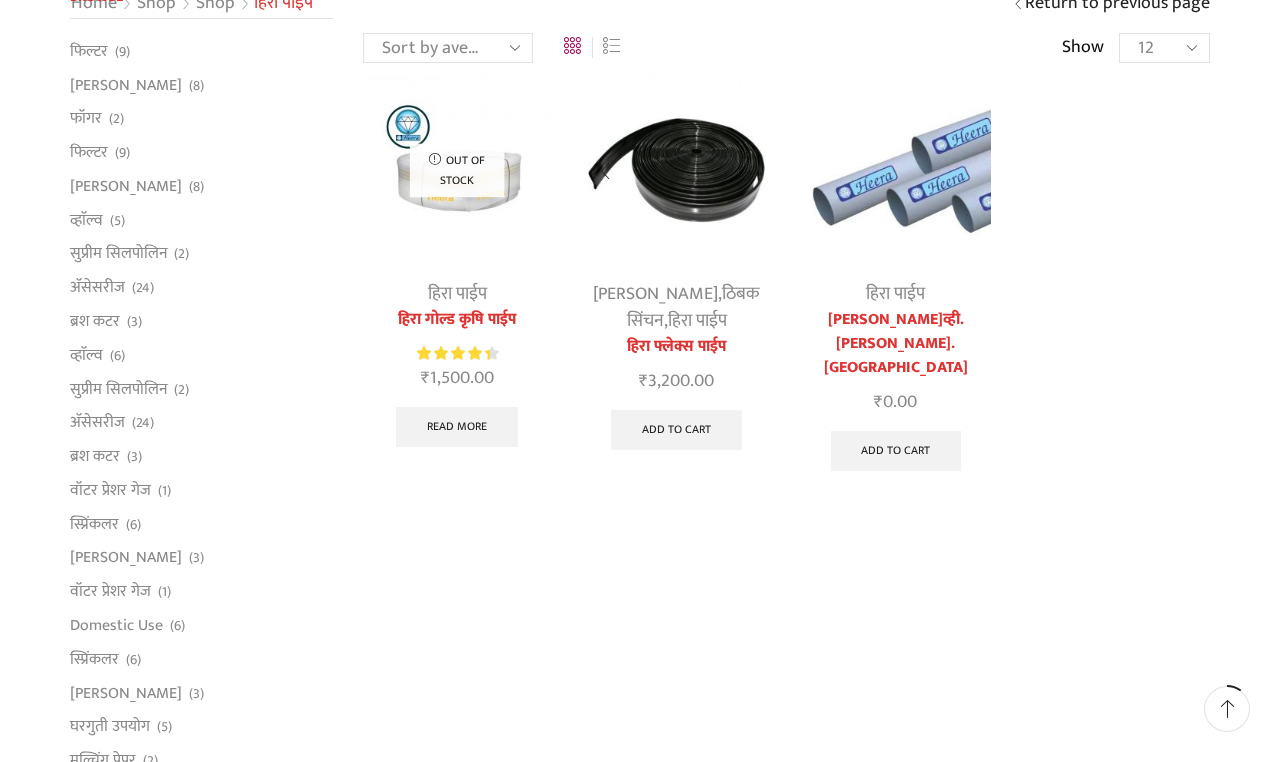 The height and width of the screenshot is (762, 1280). I want to click on a: हिरा गोल्ड कृषि पाईप, so click(457, 320).